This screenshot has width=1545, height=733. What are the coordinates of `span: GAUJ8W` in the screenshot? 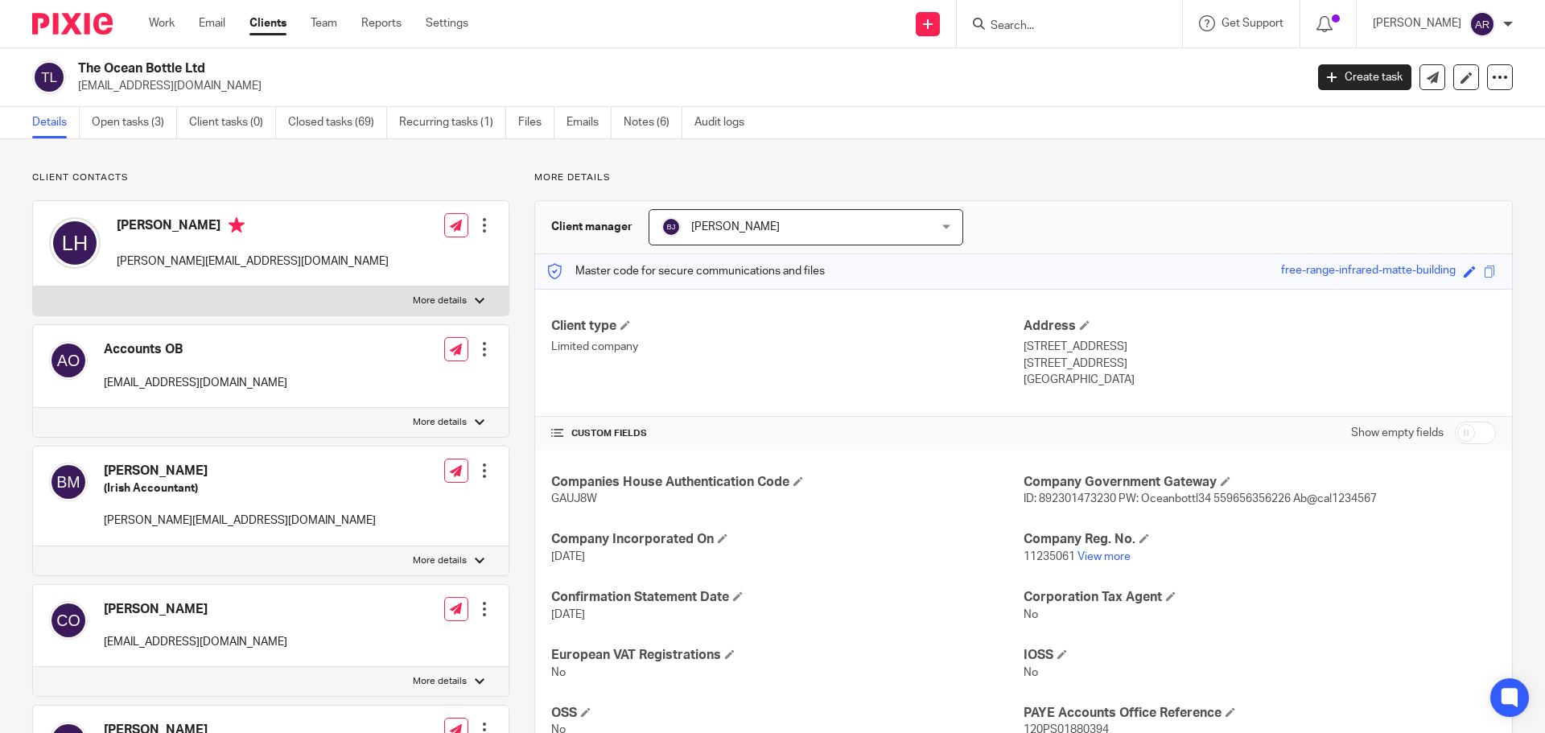 It's located at (574, 499).